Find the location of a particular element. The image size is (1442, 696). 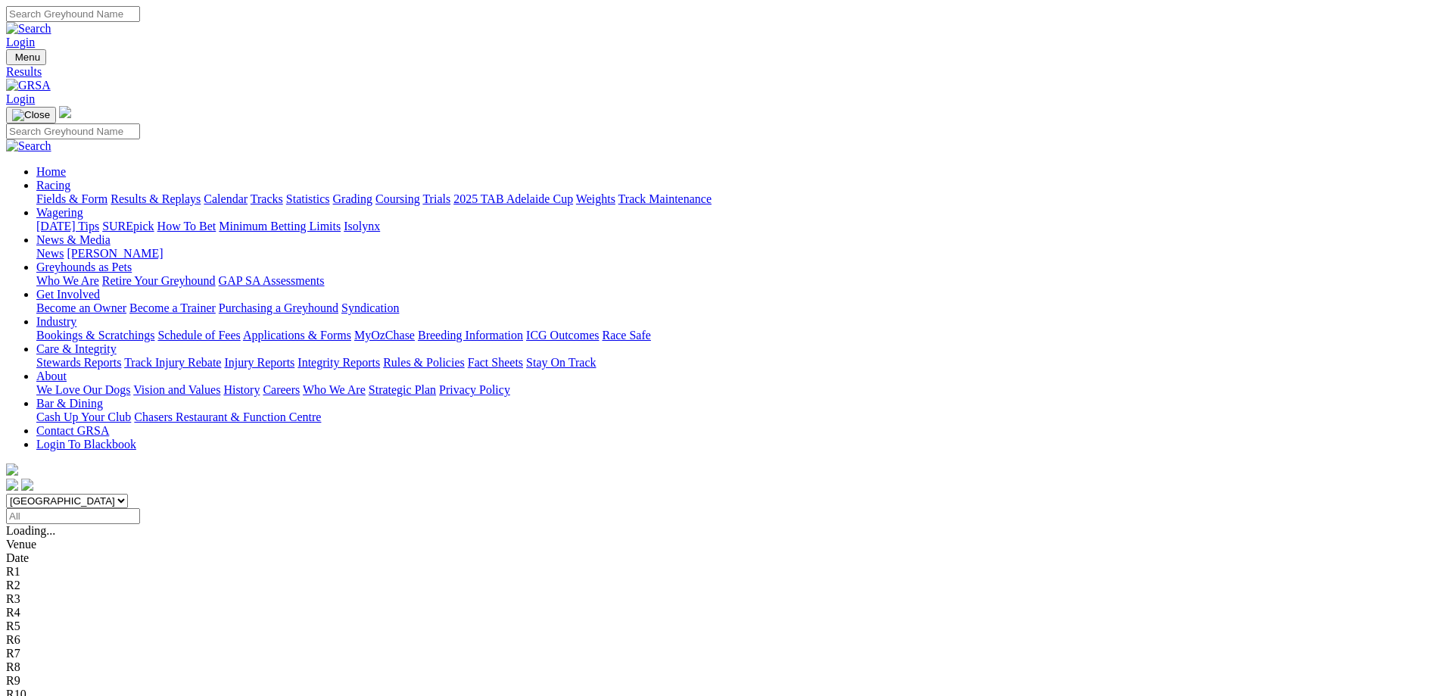

div: R1 is located at coordinates (721, 572).